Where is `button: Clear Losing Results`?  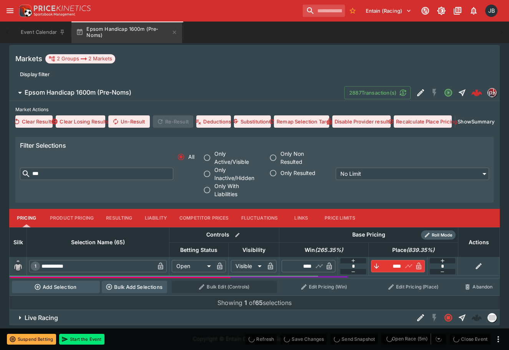
button: Clear Losing Results is located at coordinates (80, 121).